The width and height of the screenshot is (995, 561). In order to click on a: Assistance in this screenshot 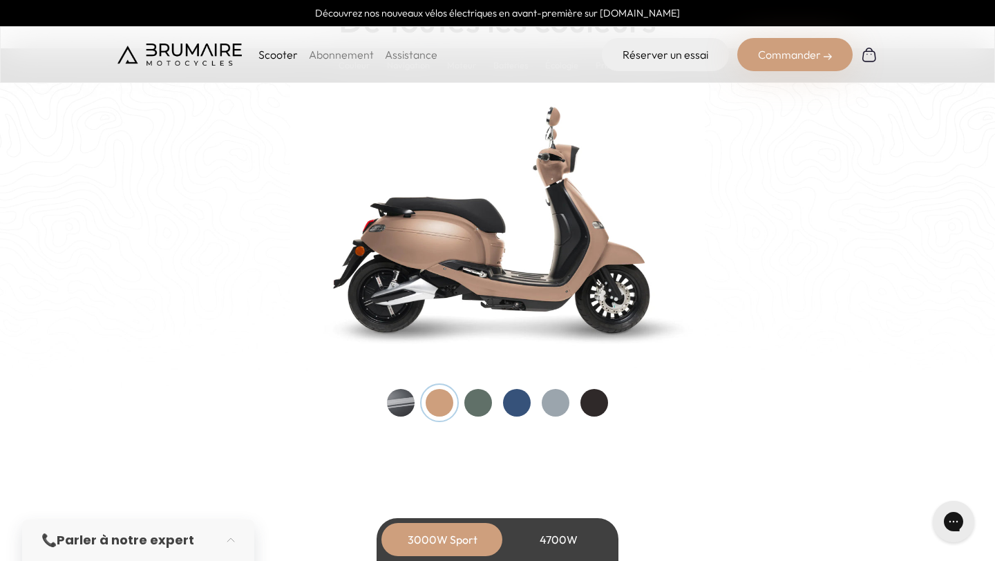, I will do `click(411, 55)`.